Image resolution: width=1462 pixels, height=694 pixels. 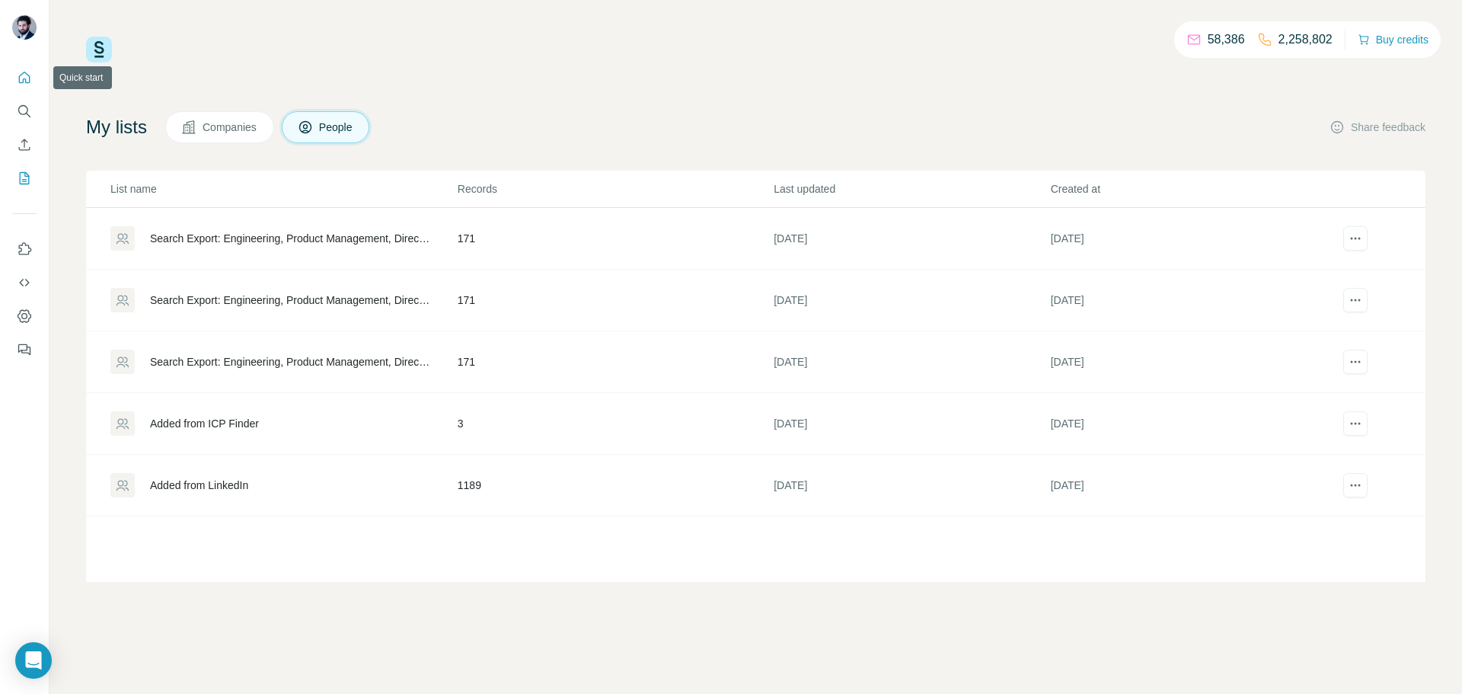 I want to click on button: Dashboard, so click(x=24, y=316).